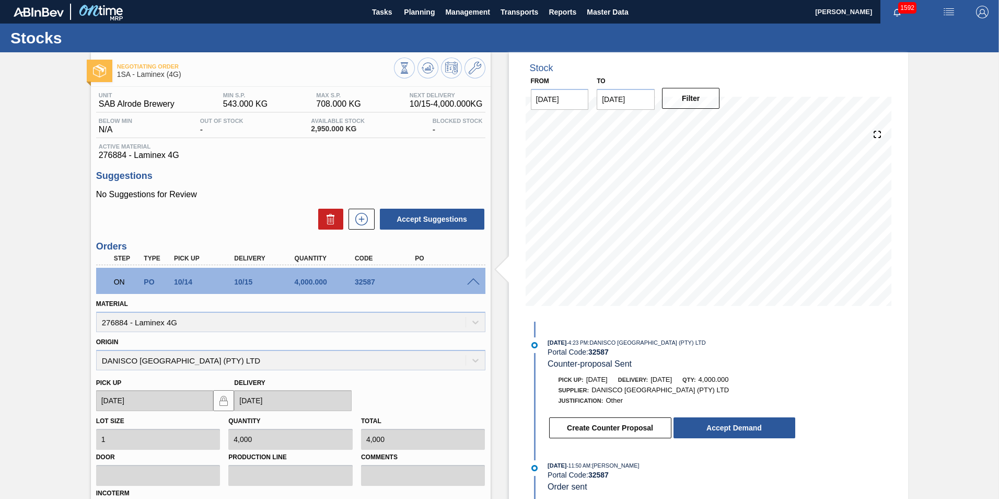 The height and width of the screenshot is (499, 999). What do you see at coordinates (328, 219) in the screenshot?
I see `div: Delete Suggestions` at bounding box center [328, 219].